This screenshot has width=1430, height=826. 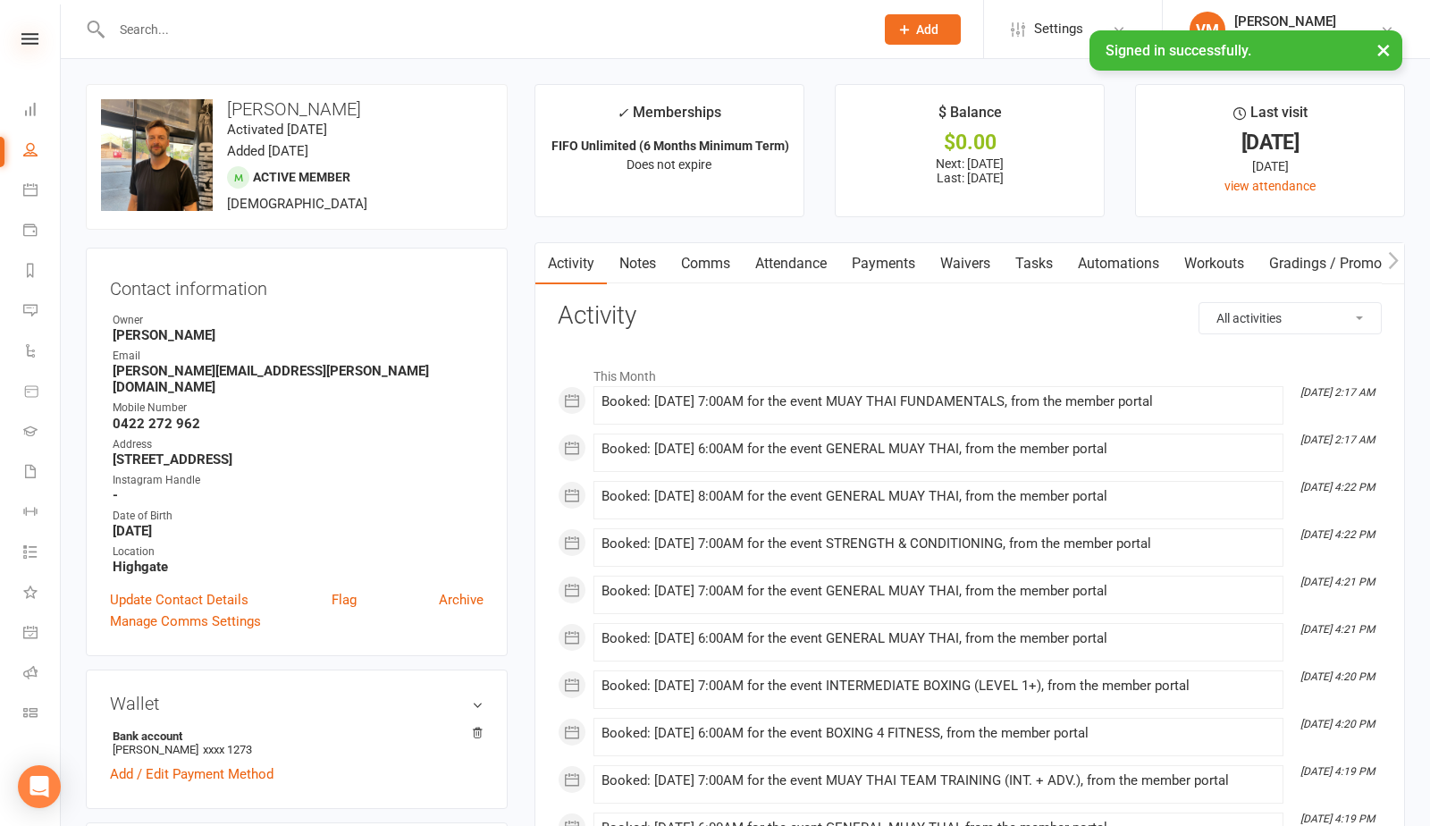 What do you see at coordinates (669, 164) in the screenshot?
I see `span: Does not expire` at bounding box center [669, 164].